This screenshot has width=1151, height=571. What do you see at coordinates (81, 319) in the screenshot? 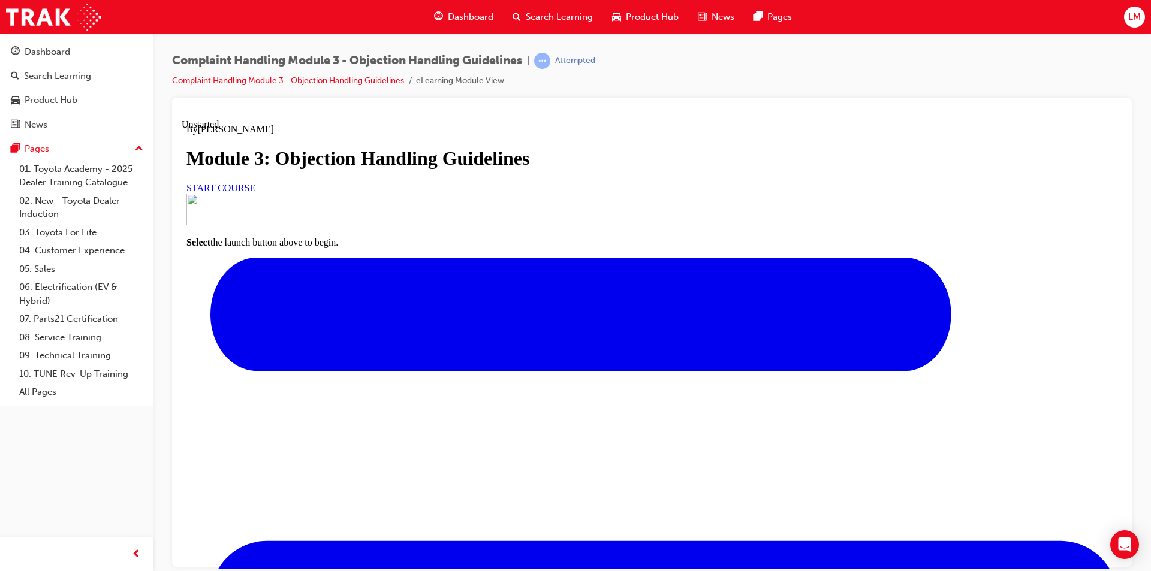
I see `a: 07. Parts21 Certification` at bounding box center [81, 319].